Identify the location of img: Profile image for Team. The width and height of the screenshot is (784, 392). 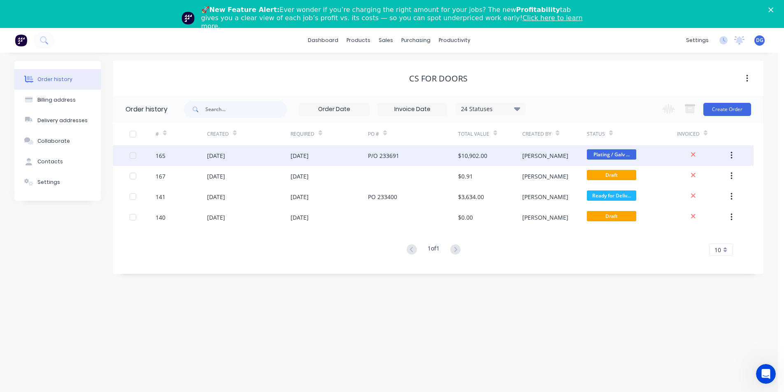
(188, 18).